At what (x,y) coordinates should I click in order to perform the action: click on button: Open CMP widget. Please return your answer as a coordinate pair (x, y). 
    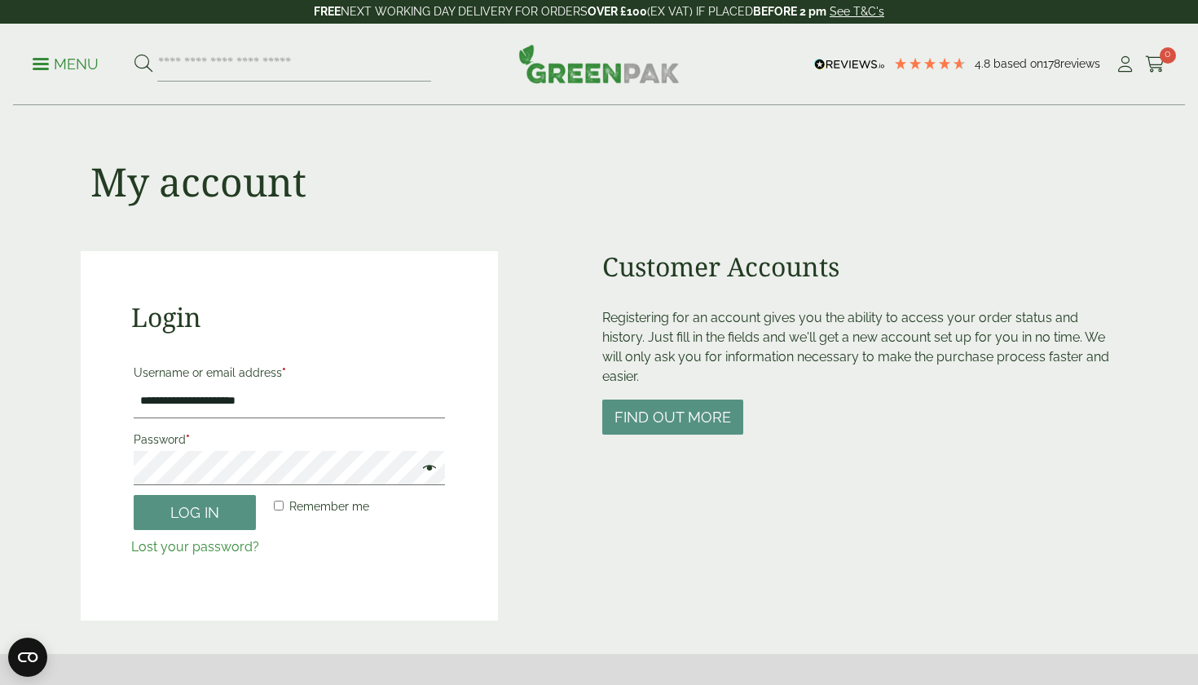
    Looking at the image, I should click on (28, 657).